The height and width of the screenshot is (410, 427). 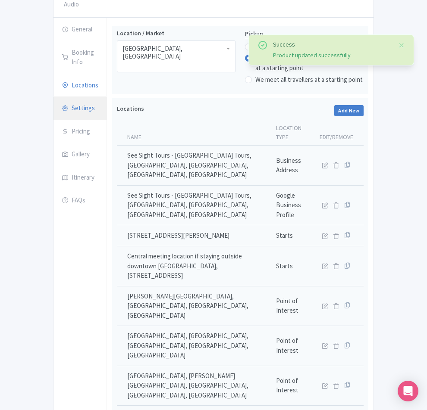 I want to click on td: Business Address, so click(x=292, y=165).